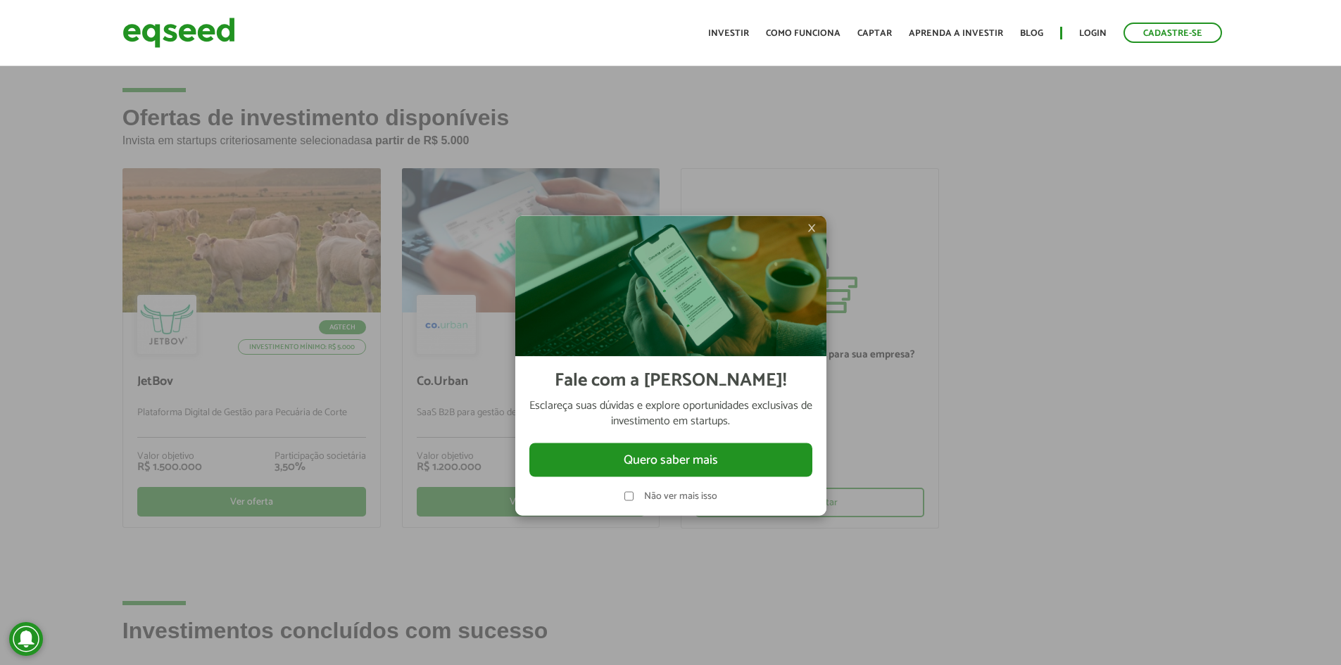 This screenshot has width=1341, height=665. I want to click on a: Investir, so click(729, 33).